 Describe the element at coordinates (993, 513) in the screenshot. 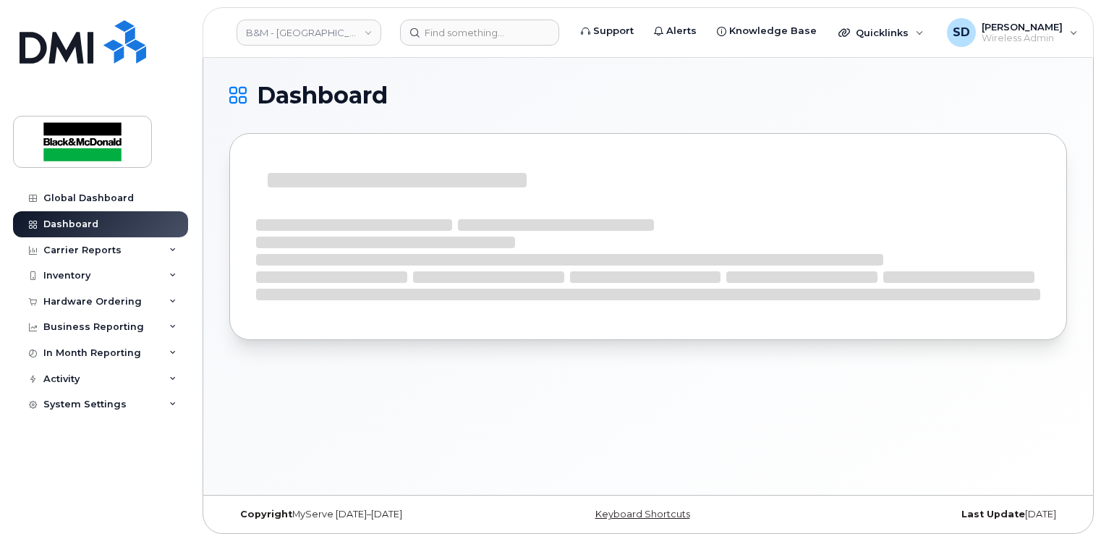

I see `strong: Last Update` at that location.